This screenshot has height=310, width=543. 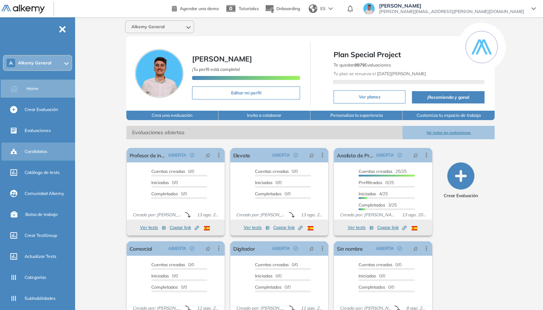 What do you see at coordinates (35, 277) in the screenshot?
I see `span: Categorías` at bounding box center [35, 277].